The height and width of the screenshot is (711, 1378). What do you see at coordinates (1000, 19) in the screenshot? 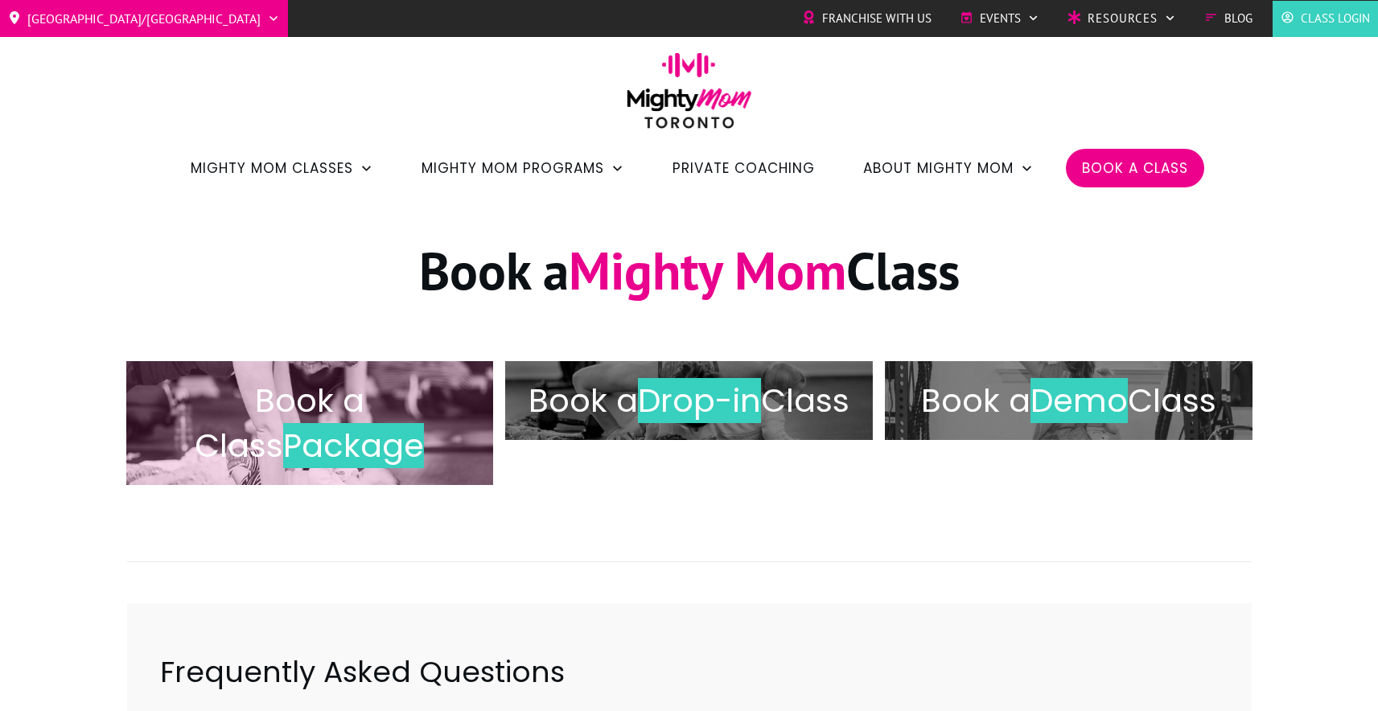
I see `span: Events` at bounding box center [1000, 19].